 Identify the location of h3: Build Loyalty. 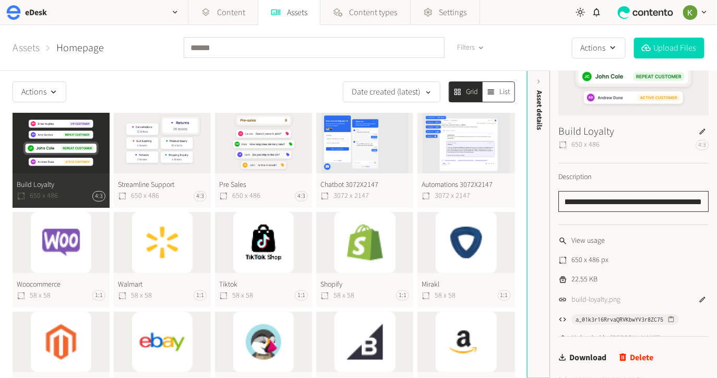
(586, 132).